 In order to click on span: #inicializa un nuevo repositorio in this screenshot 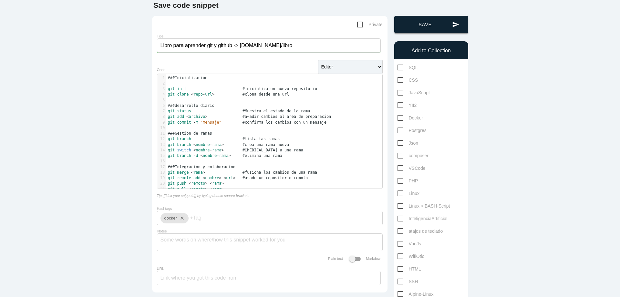, I will do `click(280, 89)`.